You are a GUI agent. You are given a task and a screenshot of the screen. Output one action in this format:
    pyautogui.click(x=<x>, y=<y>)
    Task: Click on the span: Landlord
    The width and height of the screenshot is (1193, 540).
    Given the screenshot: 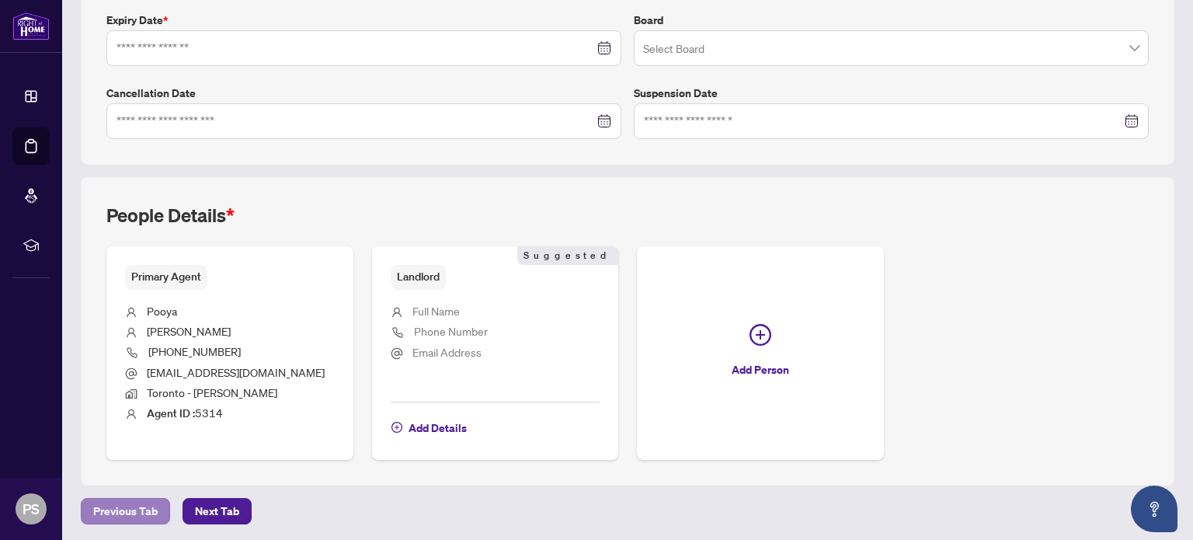 What is the action you would take?
    pyautogui.click(x=418, y=277)
    